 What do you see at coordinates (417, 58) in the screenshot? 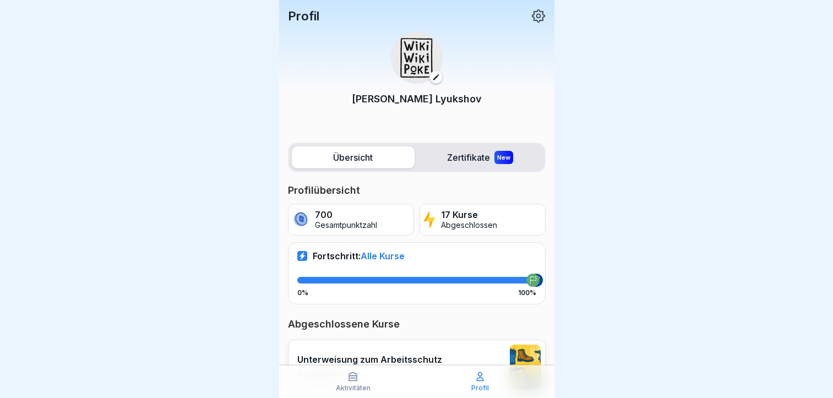
I see `img: zwp4h8zk3kg0hwsr8vr9nbgf.png` at bounding box center [417, 58].